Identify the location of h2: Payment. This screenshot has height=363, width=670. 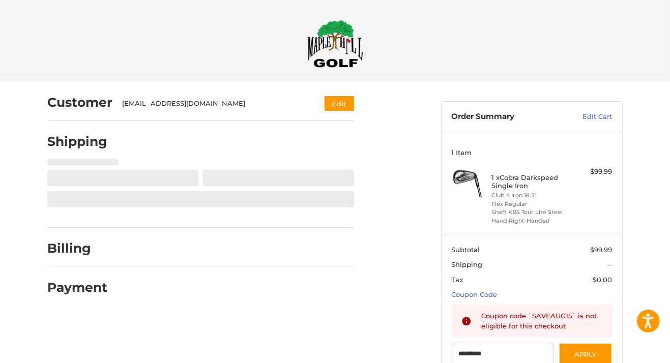
(77, 287).